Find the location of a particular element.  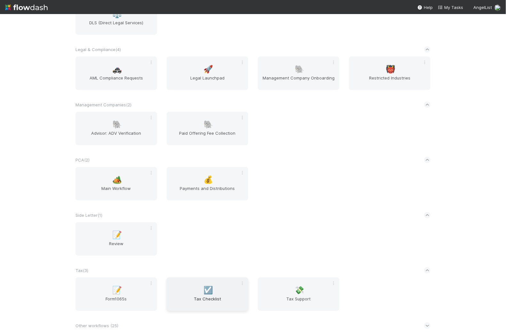

span: Management Company Onboarding is located at coordinates (298, 81).